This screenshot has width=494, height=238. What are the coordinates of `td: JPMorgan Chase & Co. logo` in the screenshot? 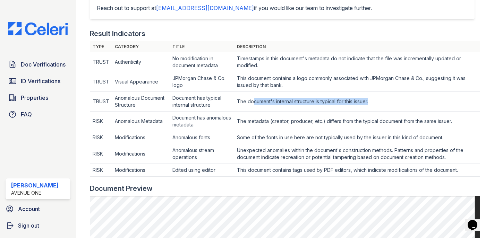 It's located at (202, 82).